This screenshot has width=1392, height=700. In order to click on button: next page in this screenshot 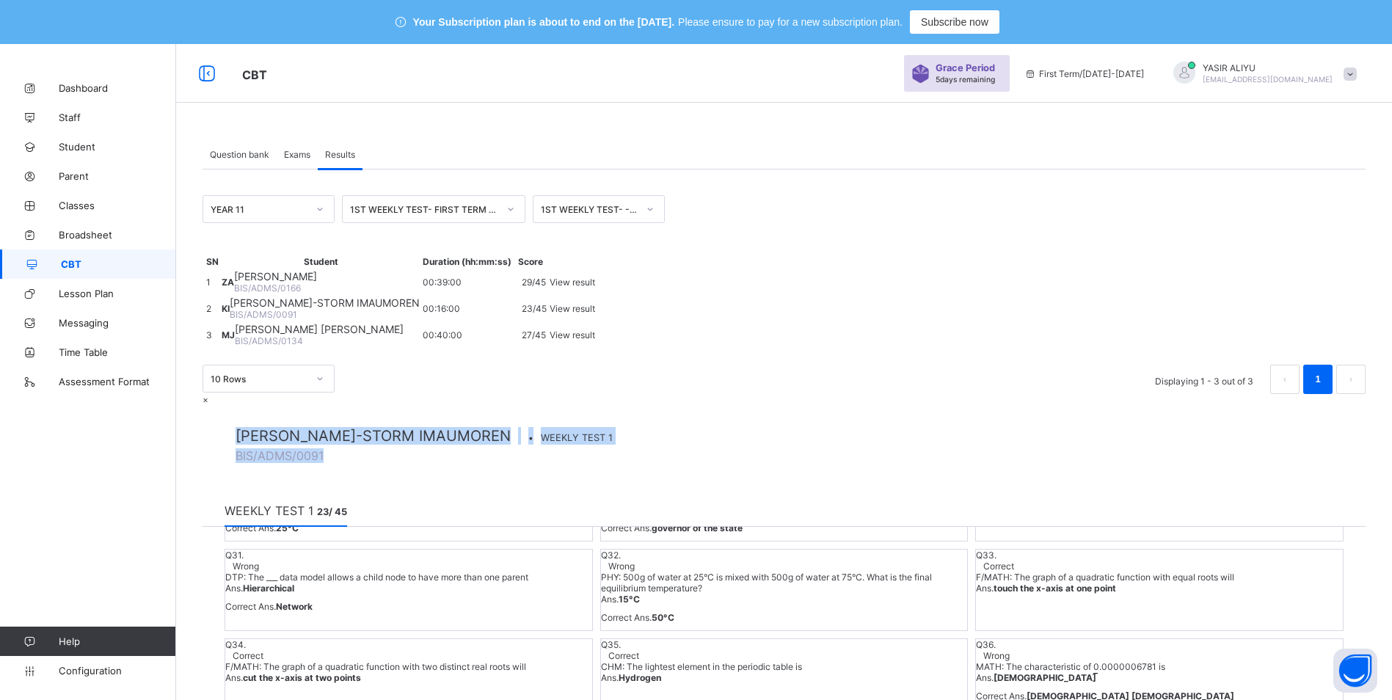, I will do `click(1350, 379)`.